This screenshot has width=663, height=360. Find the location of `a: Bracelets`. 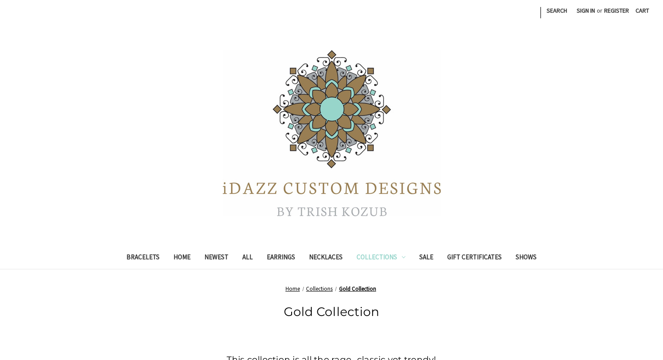

a: Bracelets is located at coordinates (143, 258).